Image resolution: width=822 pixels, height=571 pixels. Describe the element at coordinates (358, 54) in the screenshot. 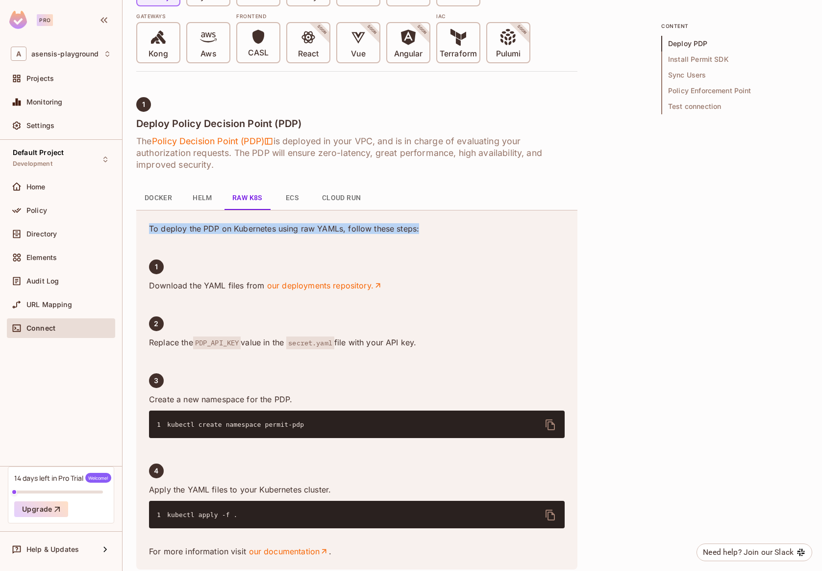

I see `p: Vue` at that location.